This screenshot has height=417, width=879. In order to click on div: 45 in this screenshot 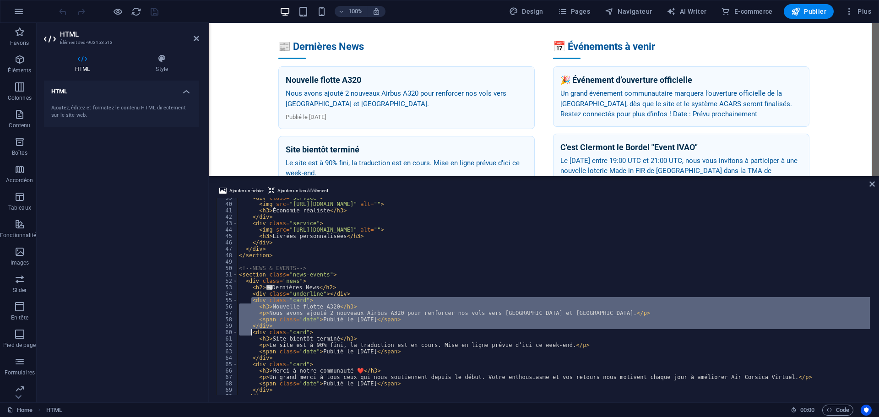, I will do `click(227, 236)`.